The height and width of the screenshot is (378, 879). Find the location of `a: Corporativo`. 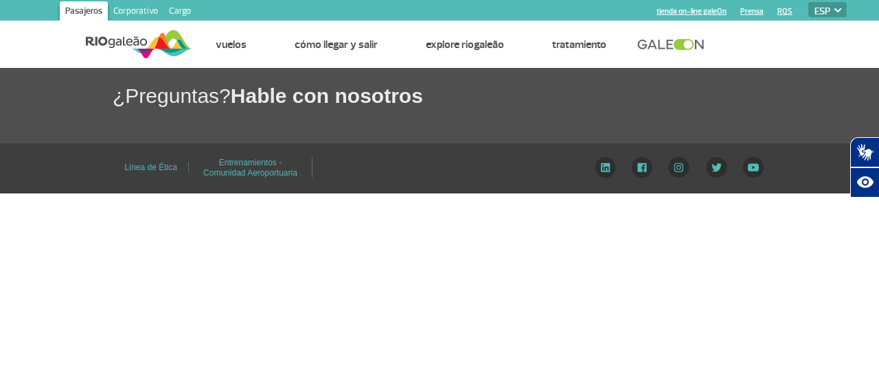

a: Corporativo is located at coordinates (135, 12).